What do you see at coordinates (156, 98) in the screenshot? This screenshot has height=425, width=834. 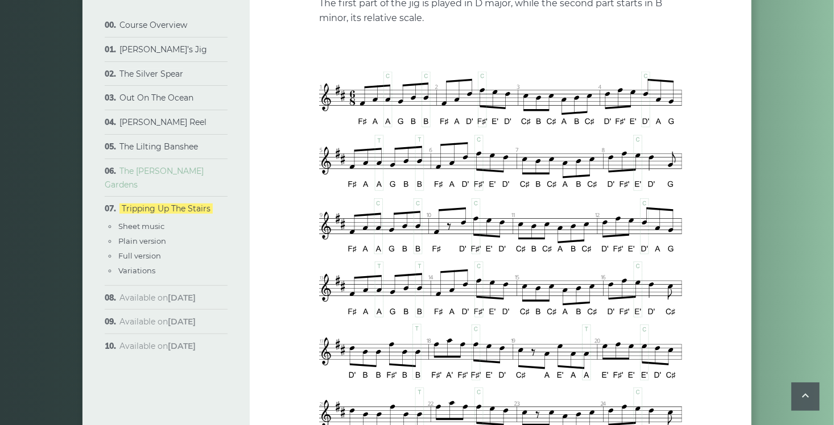 I see `a: Out On The Ocean` at bounding box center [156, 98].